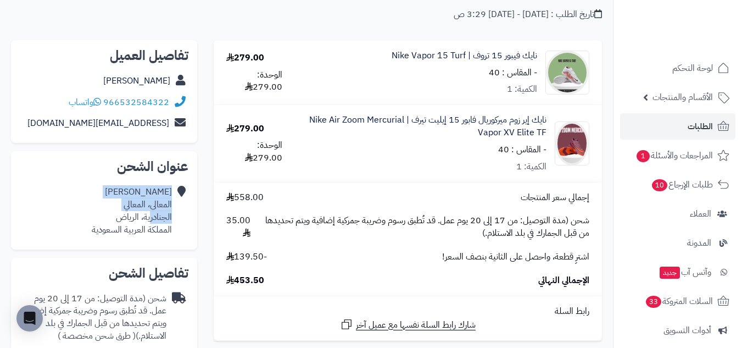 The image size is (742, 348). I want to click on span: 1, so click(643, 156).